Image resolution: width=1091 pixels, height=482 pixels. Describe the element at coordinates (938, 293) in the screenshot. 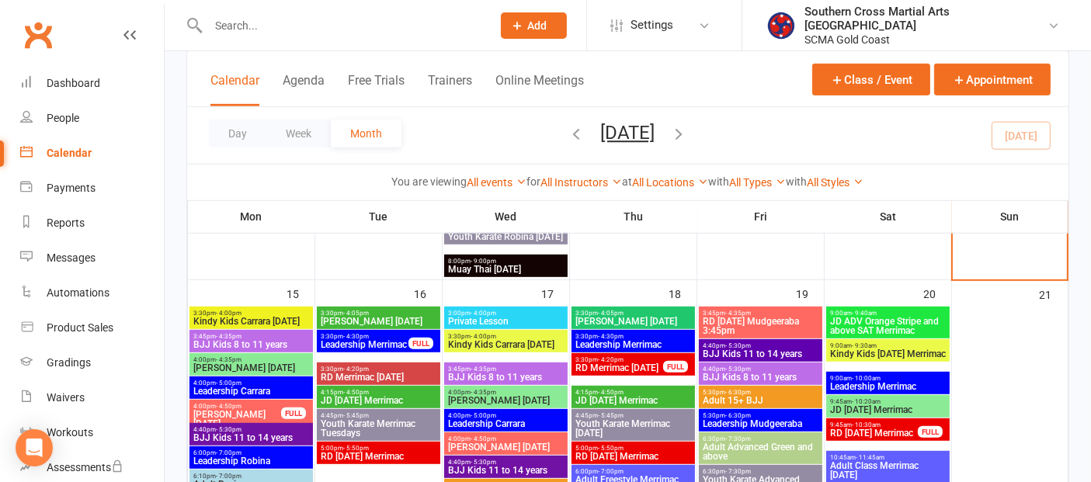

I see `div: 20` at that location.